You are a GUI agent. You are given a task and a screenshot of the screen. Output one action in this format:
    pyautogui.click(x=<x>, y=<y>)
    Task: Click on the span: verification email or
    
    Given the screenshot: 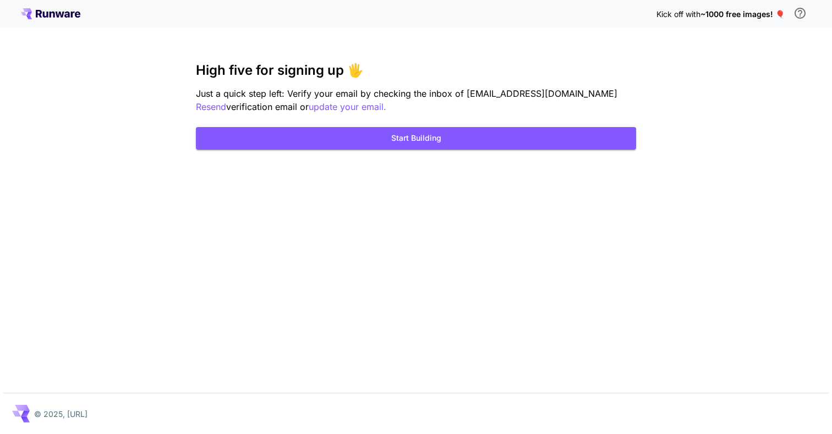 What is the action you would take?
    pyautogui.click(x=267, y=107)
    